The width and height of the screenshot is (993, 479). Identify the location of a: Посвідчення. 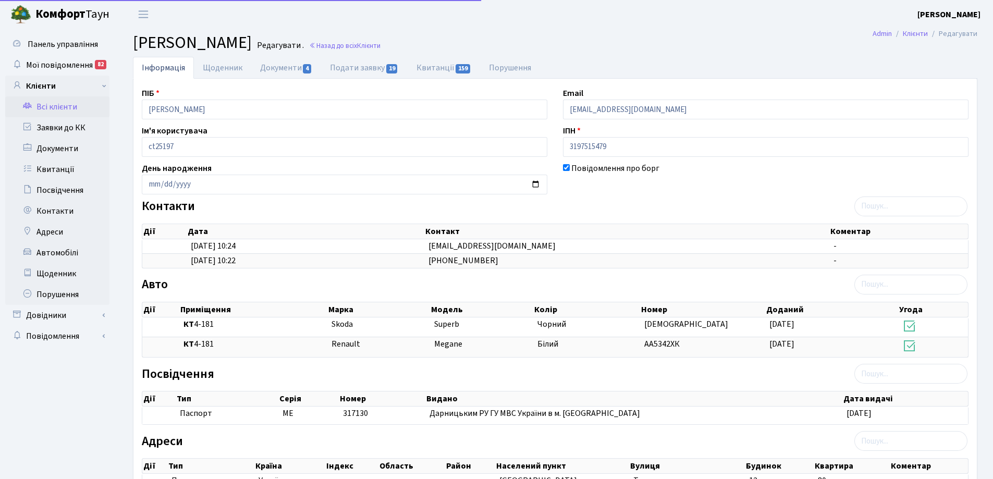
(57, 190).